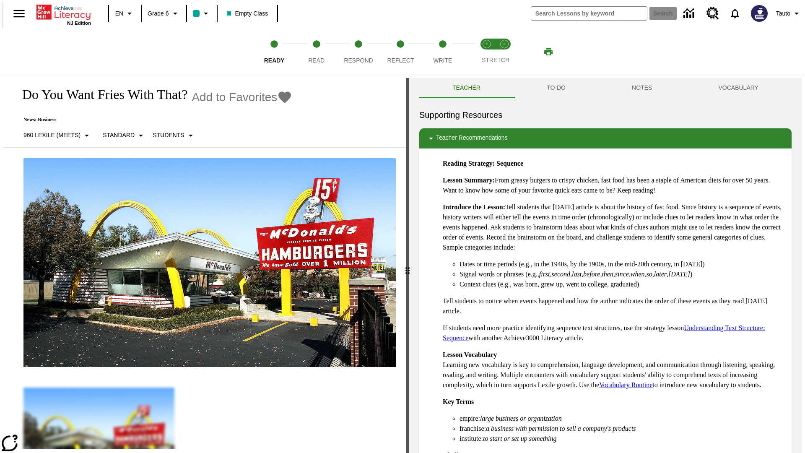  What do you see at coordinates (119, 13) in the screenshot?
I see `span: EN` at bounding box center [119, 13].